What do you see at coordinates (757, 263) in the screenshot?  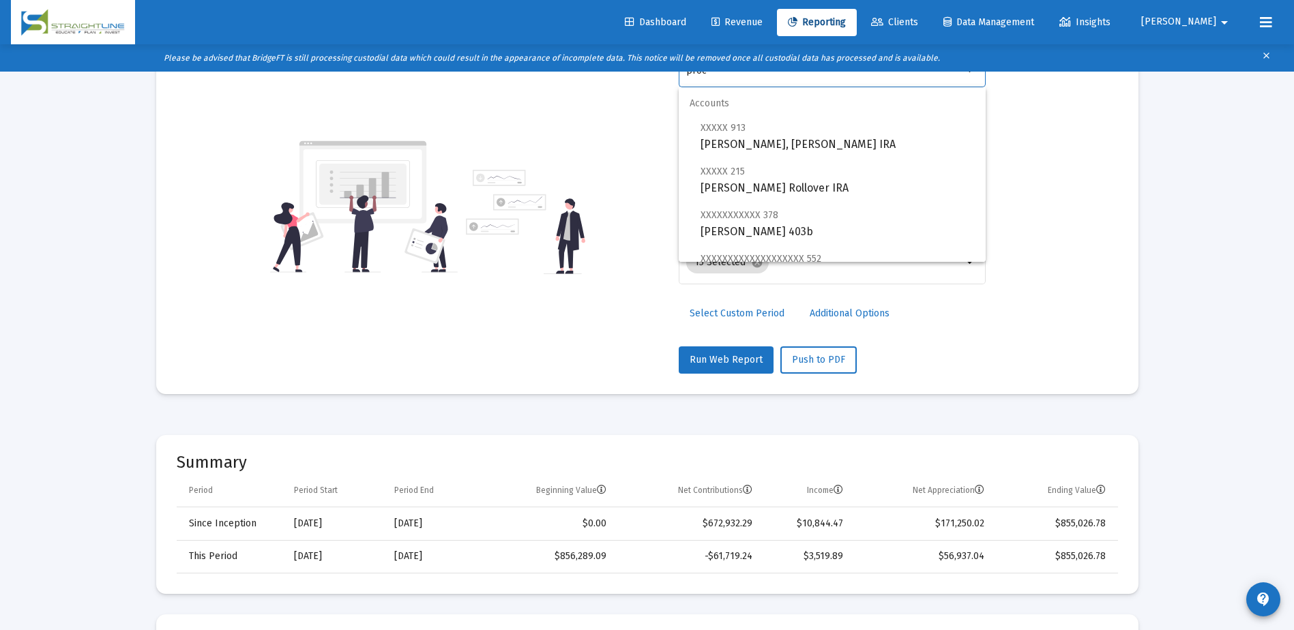 I see `mat-icon: cancel` at bounding box center [757, 263].